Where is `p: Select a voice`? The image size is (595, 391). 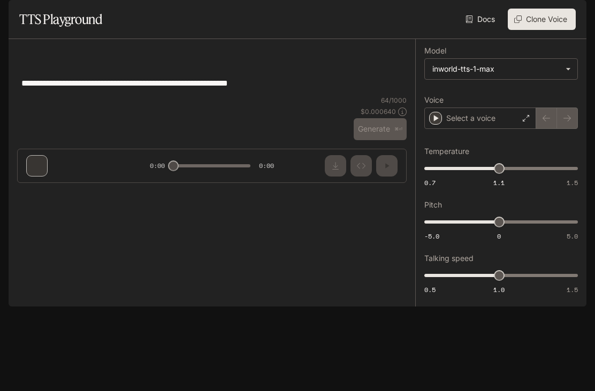 p: Select a voice is located at coordinates (471, 118).